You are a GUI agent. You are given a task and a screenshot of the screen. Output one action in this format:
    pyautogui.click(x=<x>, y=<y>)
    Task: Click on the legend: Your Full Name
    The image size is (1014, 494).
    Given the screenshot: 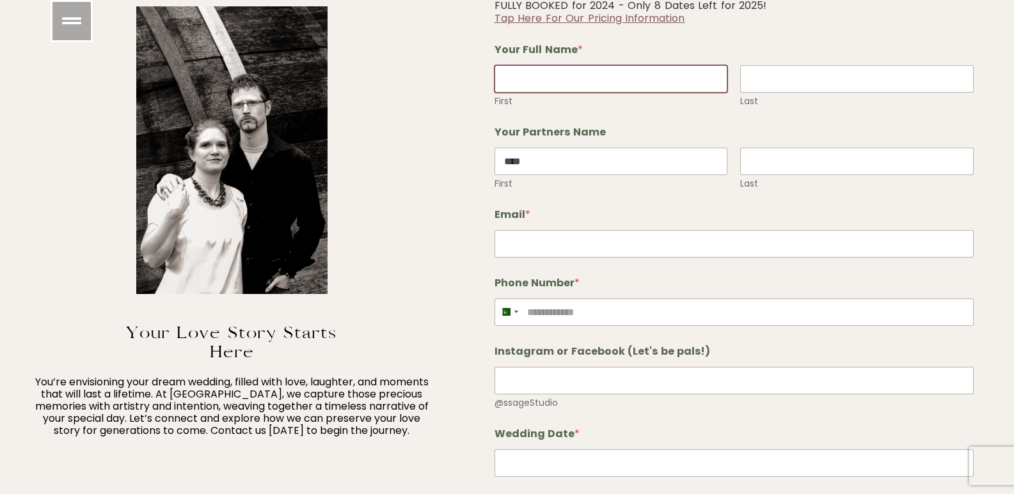 What is the action you would take?
    pyautogui.click(x=539, y=49)
    